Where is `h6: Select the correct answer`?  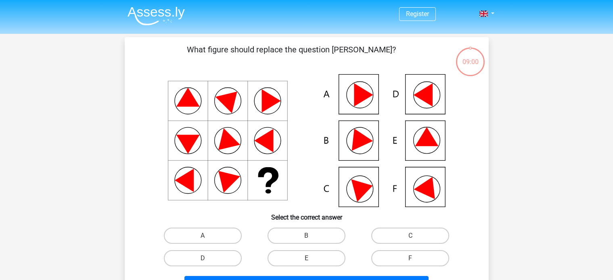
h6: Select the correct answer is located at coordinates (307, 214).